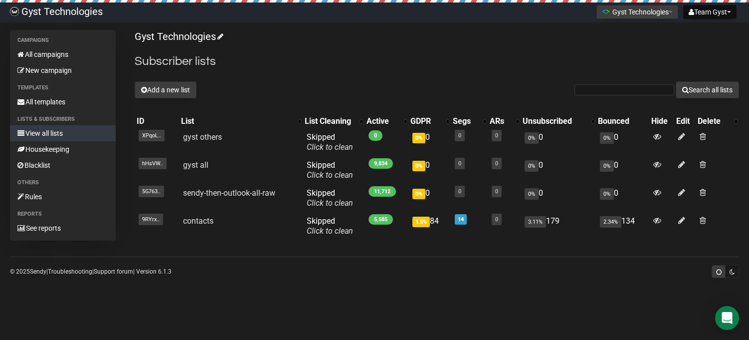  Describe the element at coordinates (710, 12) in the screenshot. I see `button: Team Gyst` at that location.